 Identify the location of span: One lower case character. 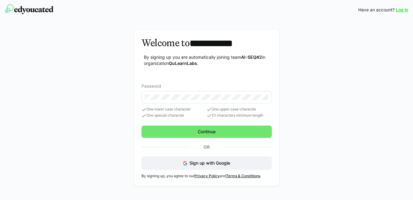
(174, 110).